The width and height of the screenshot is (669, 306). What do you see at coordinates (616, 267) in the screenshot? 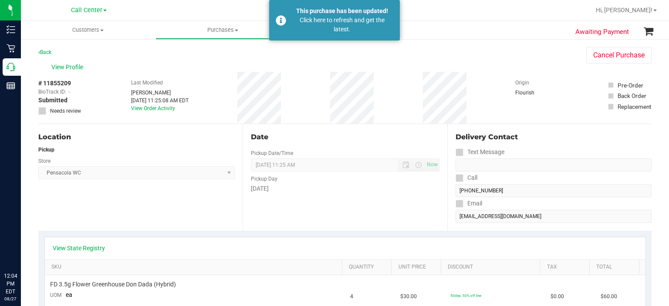
I see `a: Total` at bounding box center [616, 267].